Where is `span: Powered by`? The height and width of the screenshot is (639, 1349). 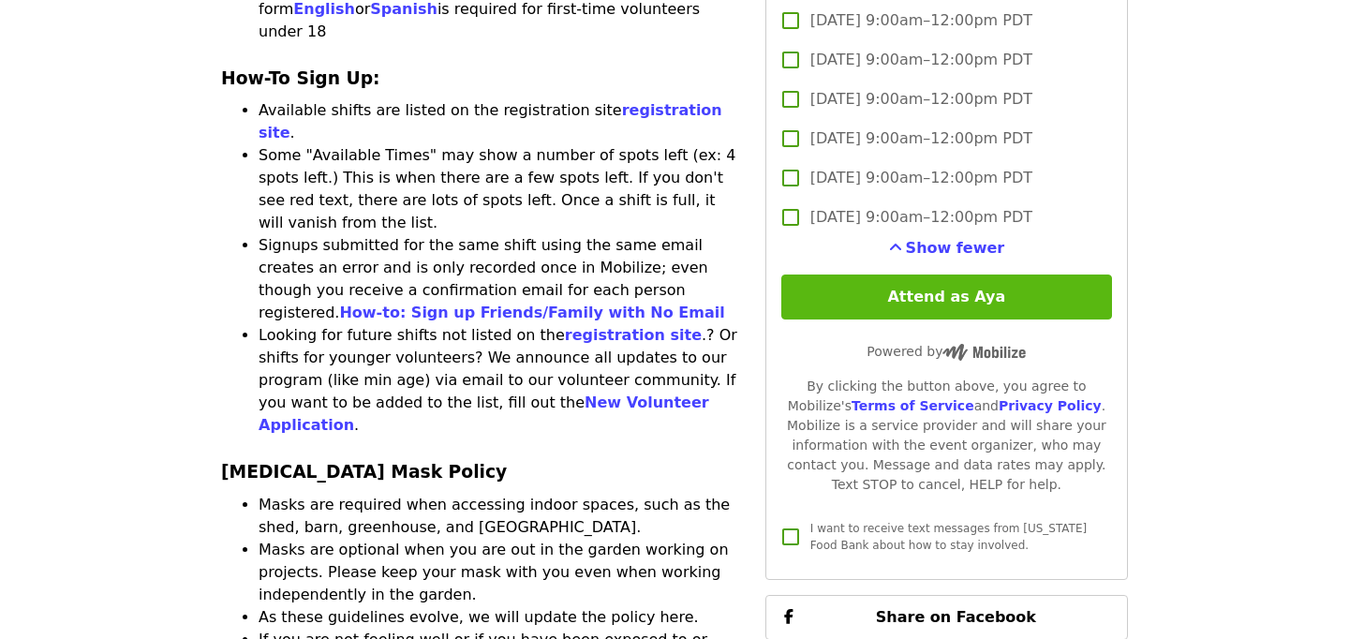
span: Powered by is located at coordinates (946, 351).